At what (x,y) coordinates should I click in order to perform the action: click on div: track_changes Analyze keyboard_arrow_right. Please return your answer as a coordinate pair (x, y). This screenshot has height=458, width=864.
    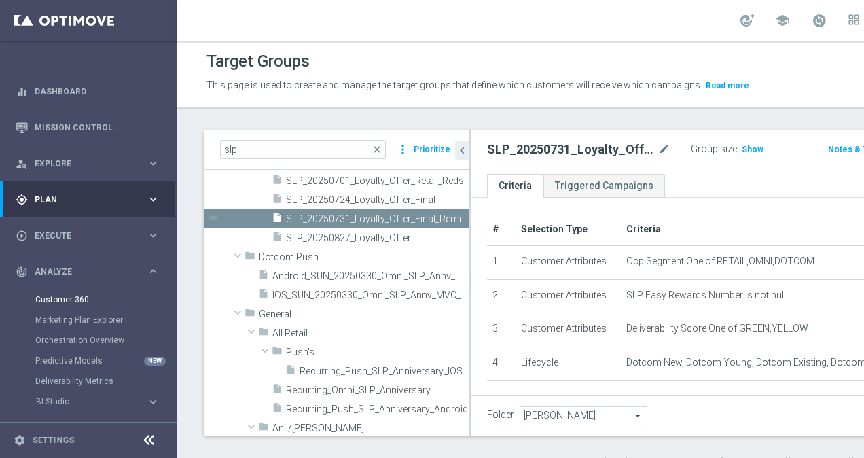
    Looking at the image, I should click on (88, 272).